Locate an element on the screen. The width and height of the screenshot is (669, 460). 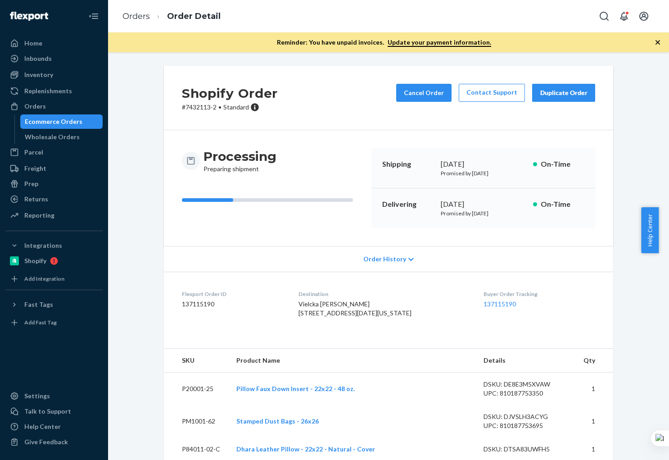
th: SKU is located at coordinates (196, 360).